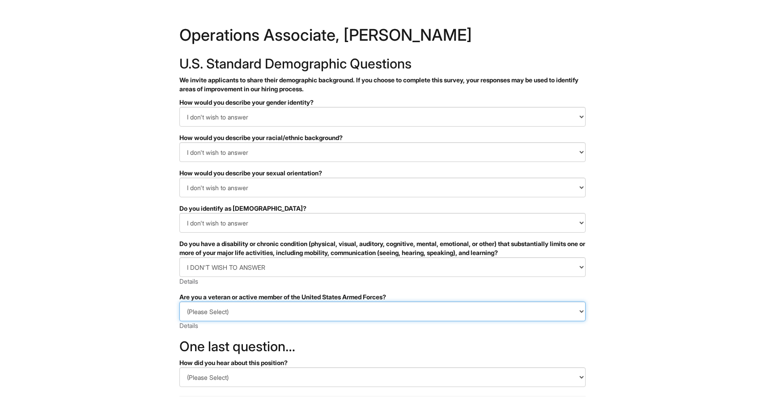 Image resolution: width=765 pixels, height=404 pixels. What do you see at coordinates (383, 267) in the screenshot?
I see `select: Do you have a disability or chronic condition (physical, visual, auditory, cognitive, mental, emo...` at bounding box center [383, 267].